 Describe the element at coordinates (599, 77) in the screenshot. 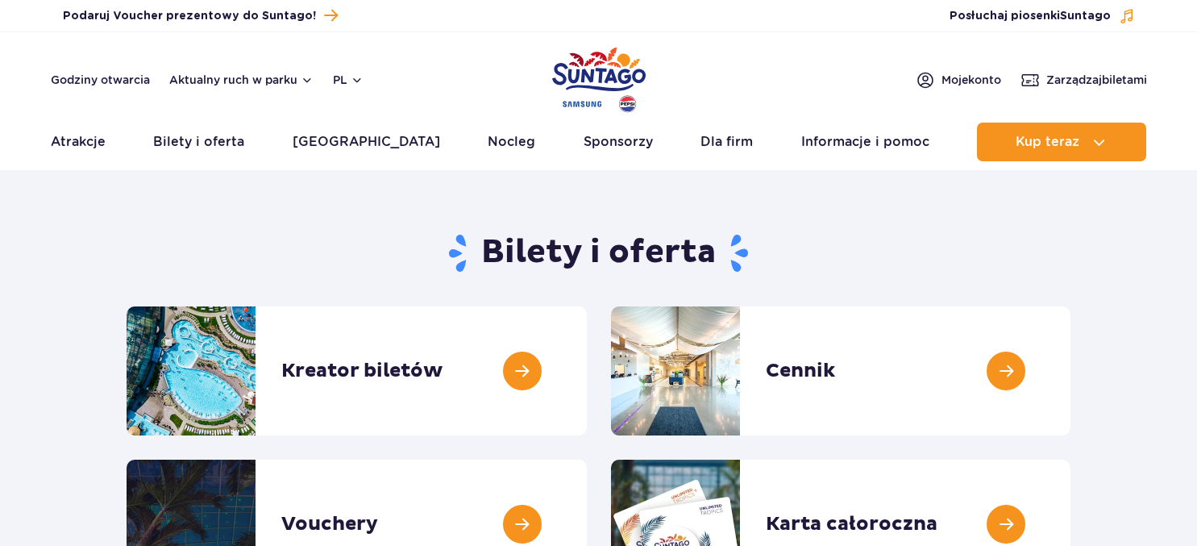

I see `a: Park of Poland` at that location.